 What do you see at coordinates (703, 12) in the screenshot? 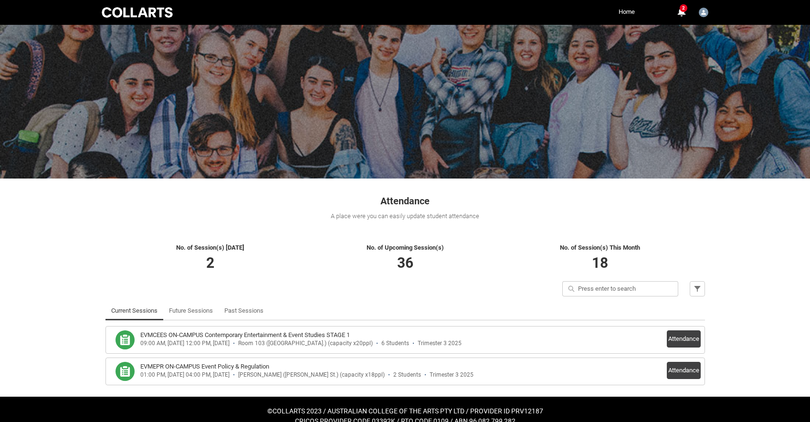
I see `img: Khat.Kerr` at bounding box center [703, 12].